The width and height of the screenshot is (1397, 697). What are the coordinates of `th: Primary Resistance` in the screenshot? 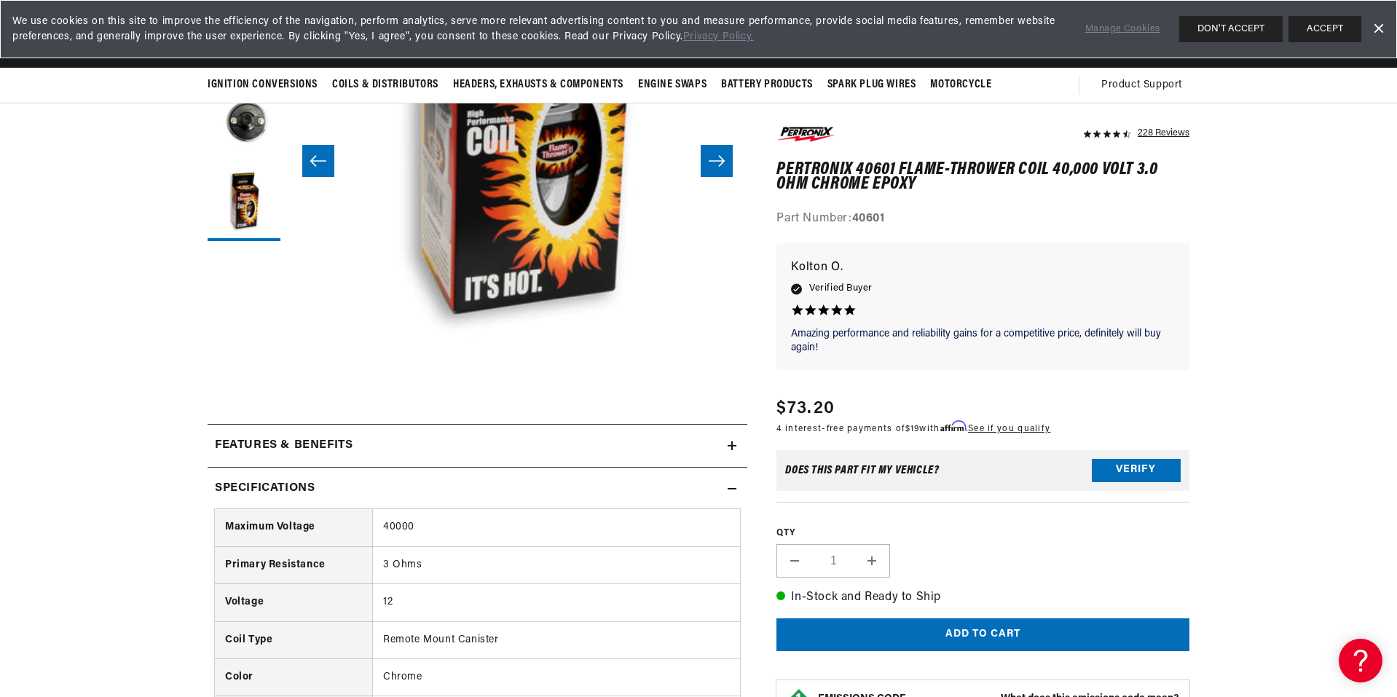 It's located at (293, 564).